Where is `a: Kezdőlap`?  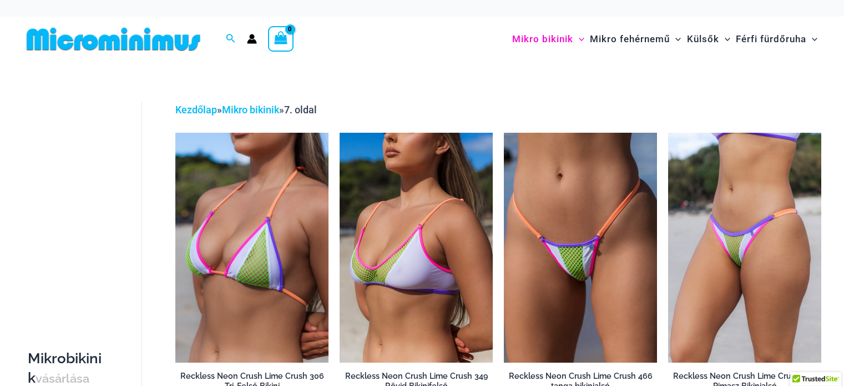 a: Kezdőlap is located at coordinates (196, 109).